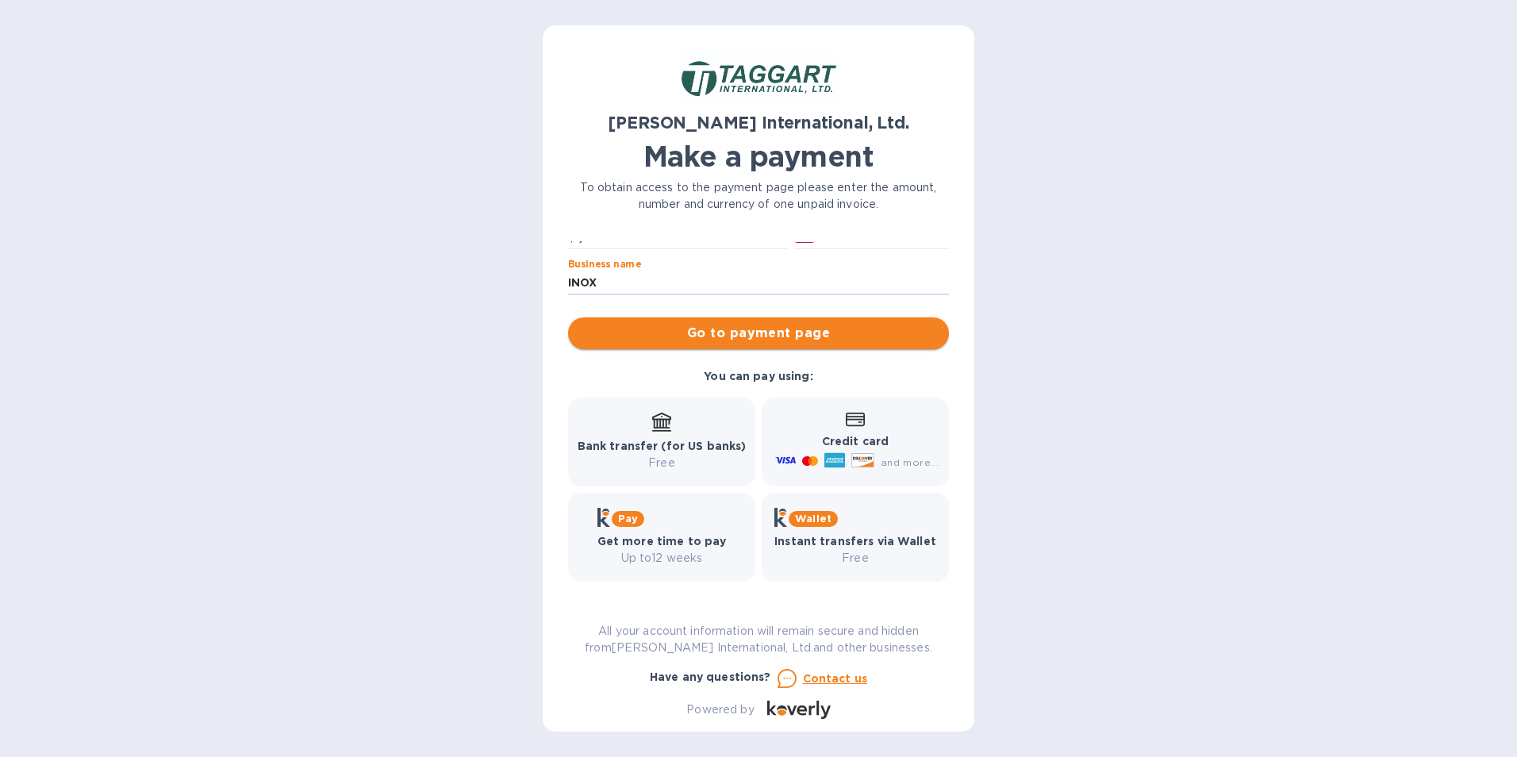  I want to click on button: Go to payment page, so click(759, 333).